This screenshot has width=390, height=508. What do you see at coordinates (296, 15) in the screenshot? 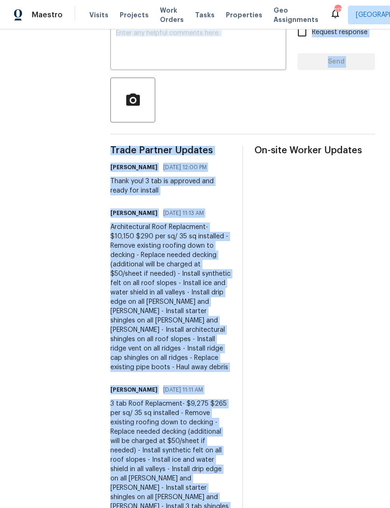
I see `span: Geo Assignments` at bounding box center [296, 15].